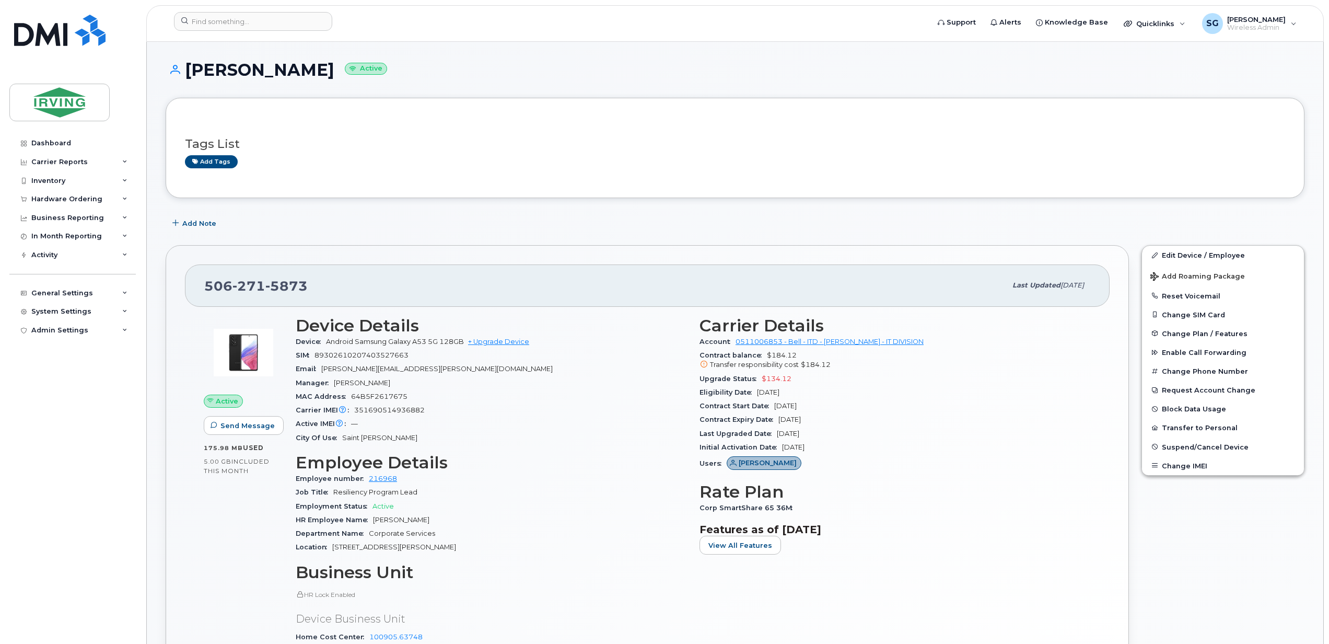  Describe the element at coordinates (1223, 427) in the screenshot. I see `button: Transfer to Personal` at that location.